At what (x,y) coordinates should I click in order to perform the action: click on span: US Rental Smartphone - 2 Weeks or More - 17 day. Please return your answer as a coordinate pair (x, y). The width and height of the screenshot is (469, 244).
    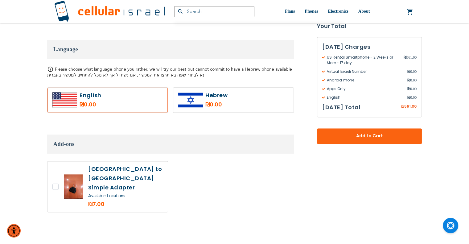
    Looking at the image, I should click on (363, 60).